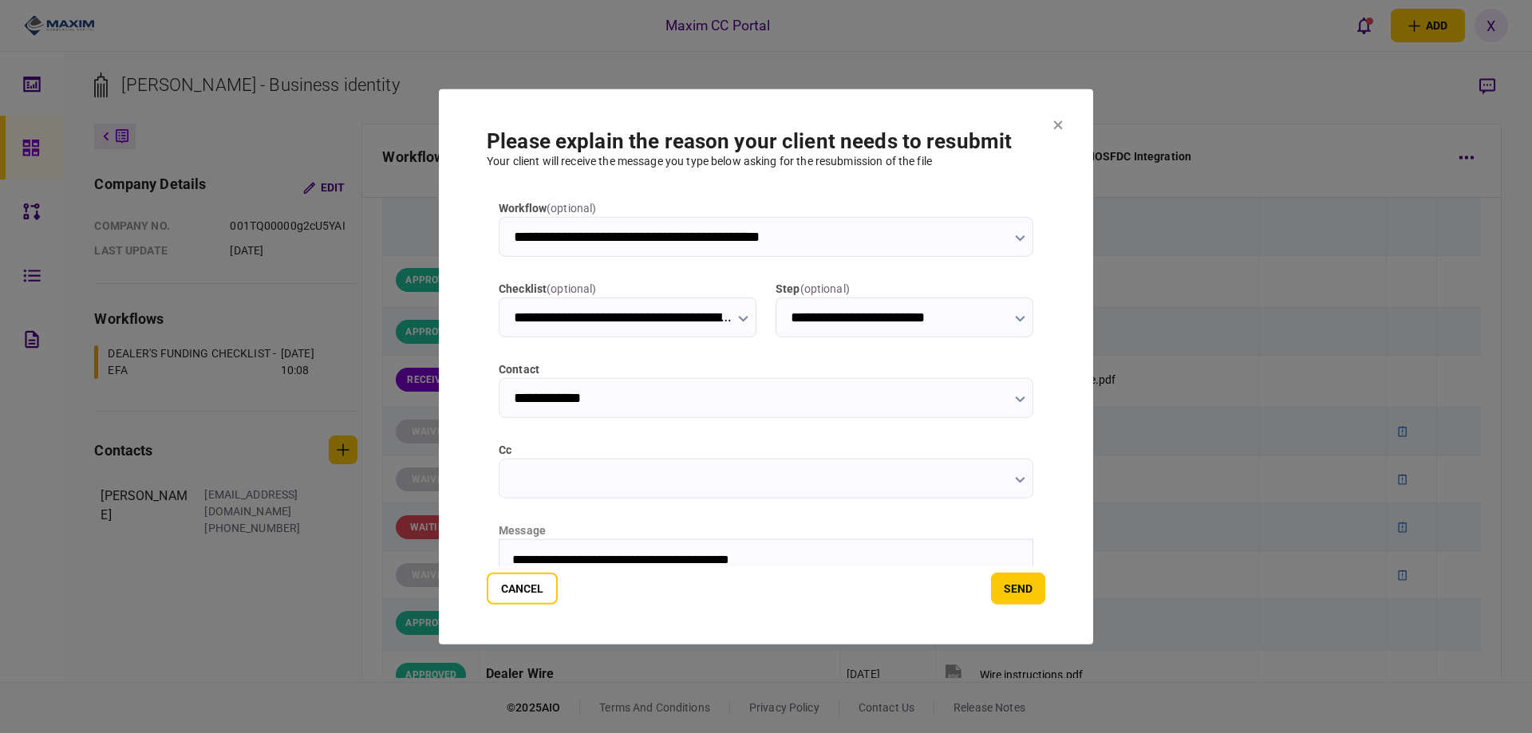 This screenshot has width=1532, height=733. What do you see at coordinates (766, 140) in the screenshot?
I see `h1: Please explain the reason your client needs to resubmit` at bounding box center [766, 140].